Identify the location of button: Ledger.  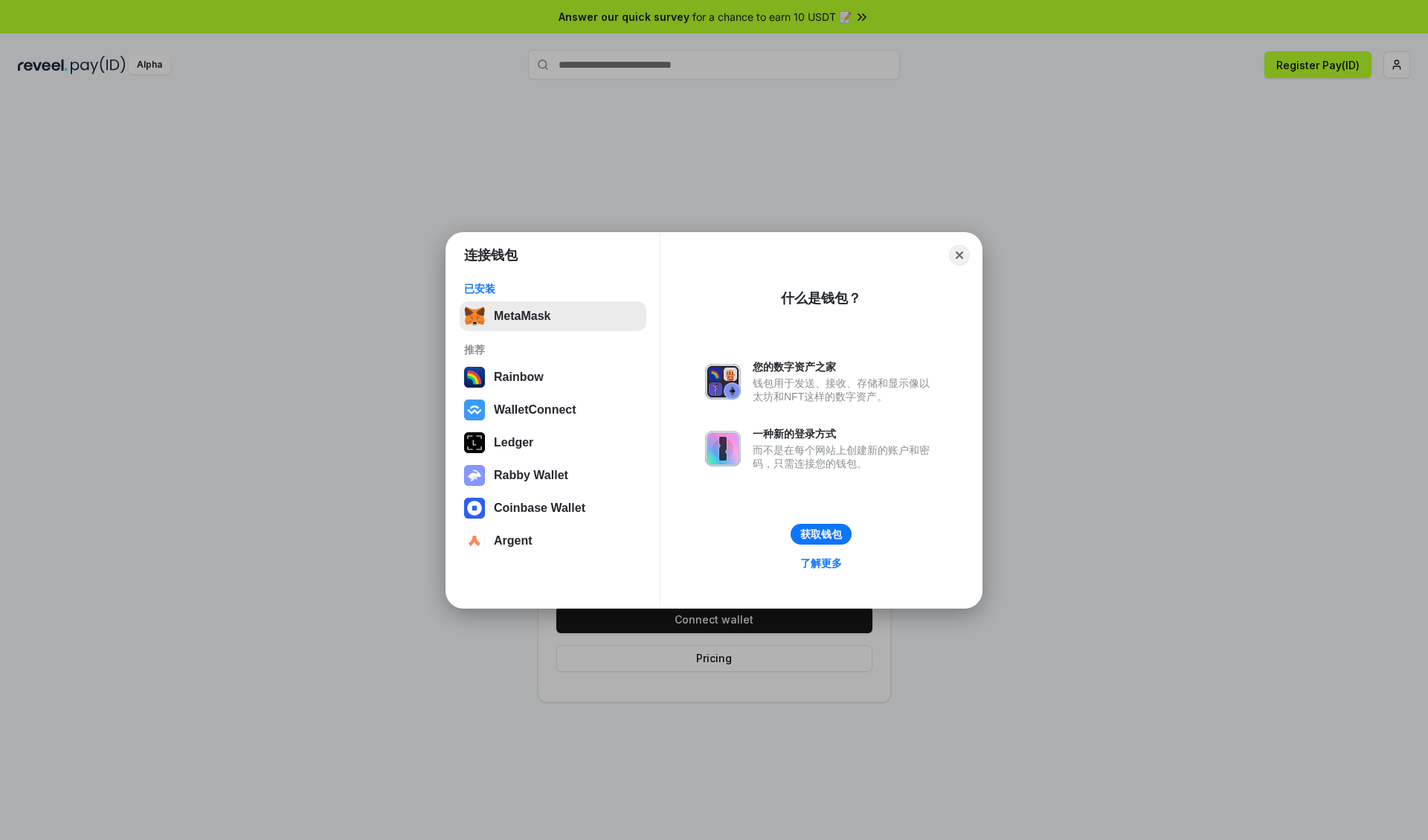
(552, 442).